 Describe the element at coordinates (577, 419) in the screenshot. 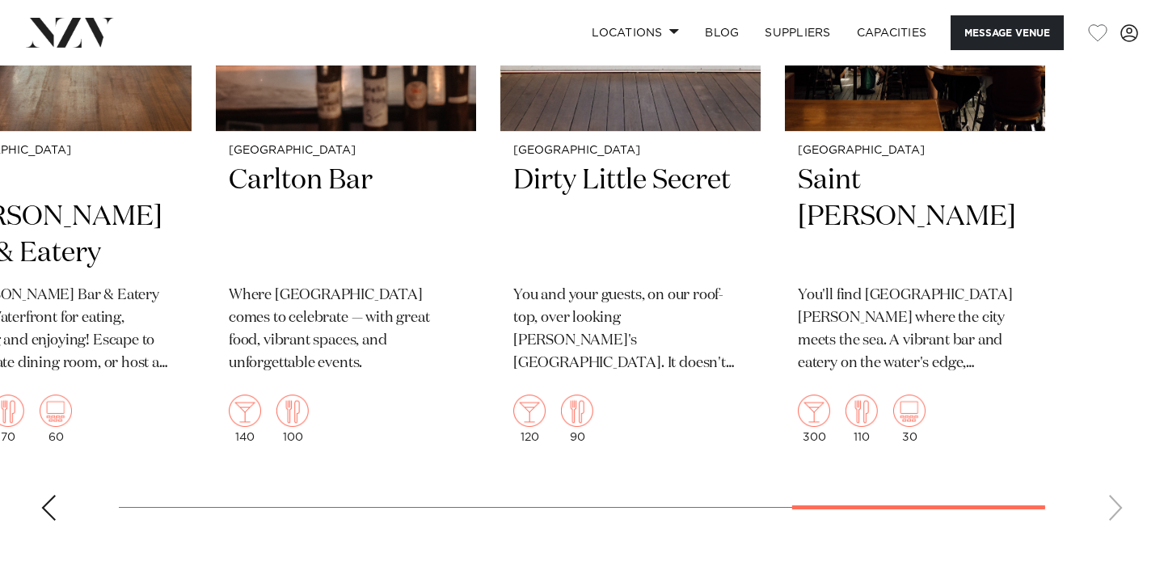

I see `div: 90` at that location.